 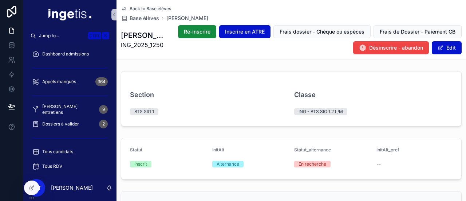 What do you see at coordinates (70, 36) in the screenshot?
I see `button: Jump to...CtrlK` at bounding box center [70, 36].